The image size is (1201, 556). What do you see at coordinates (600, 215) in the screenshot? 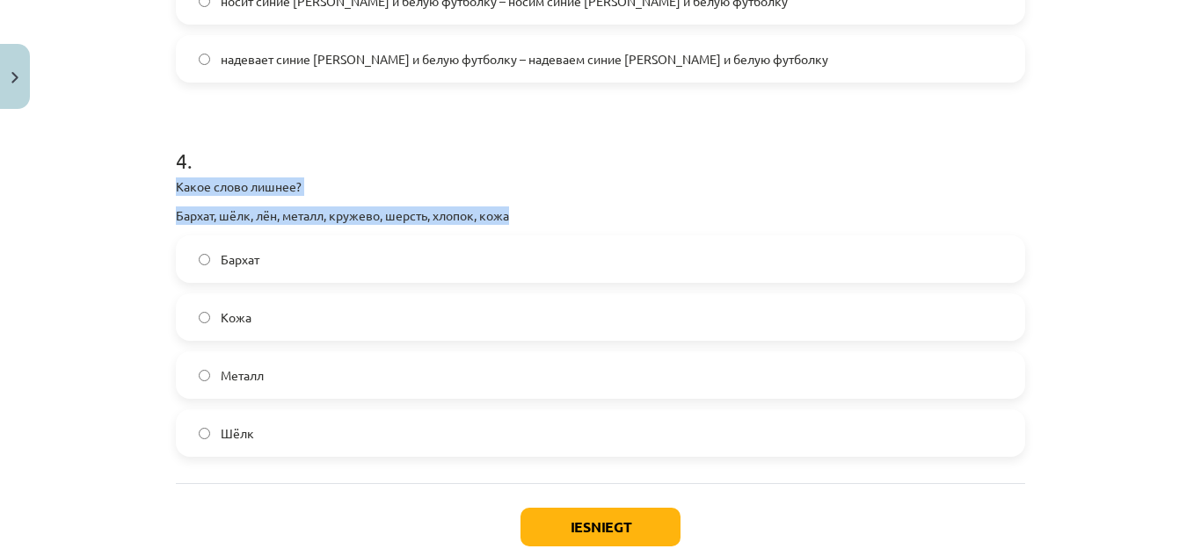
I see `p: Бархат, шёлк, лён, металл, кружево, шерсть, хлопок, кожа` at bounding box center [600, 215].